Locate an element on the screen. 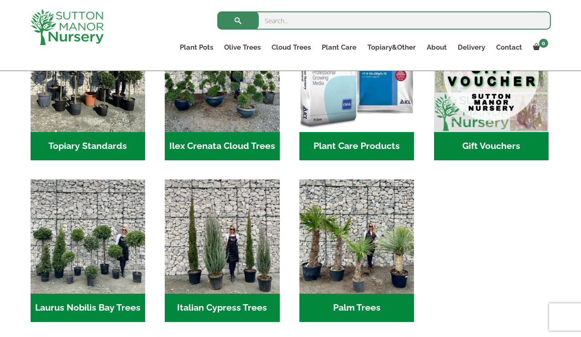 The image size is (581, 337). a: 0 is located at coordinates (539, 47).